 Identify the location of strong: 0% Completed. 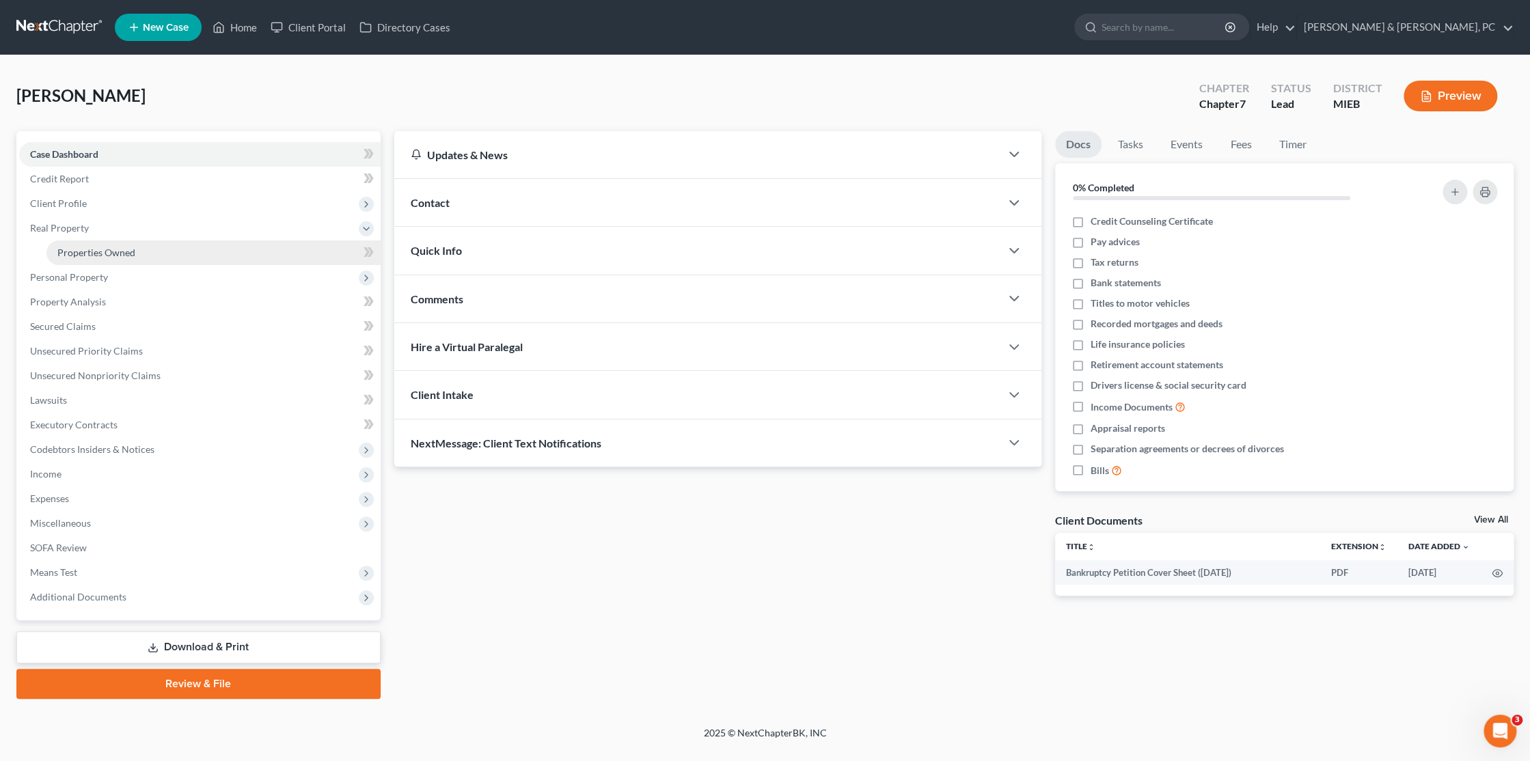
(1104, 187).